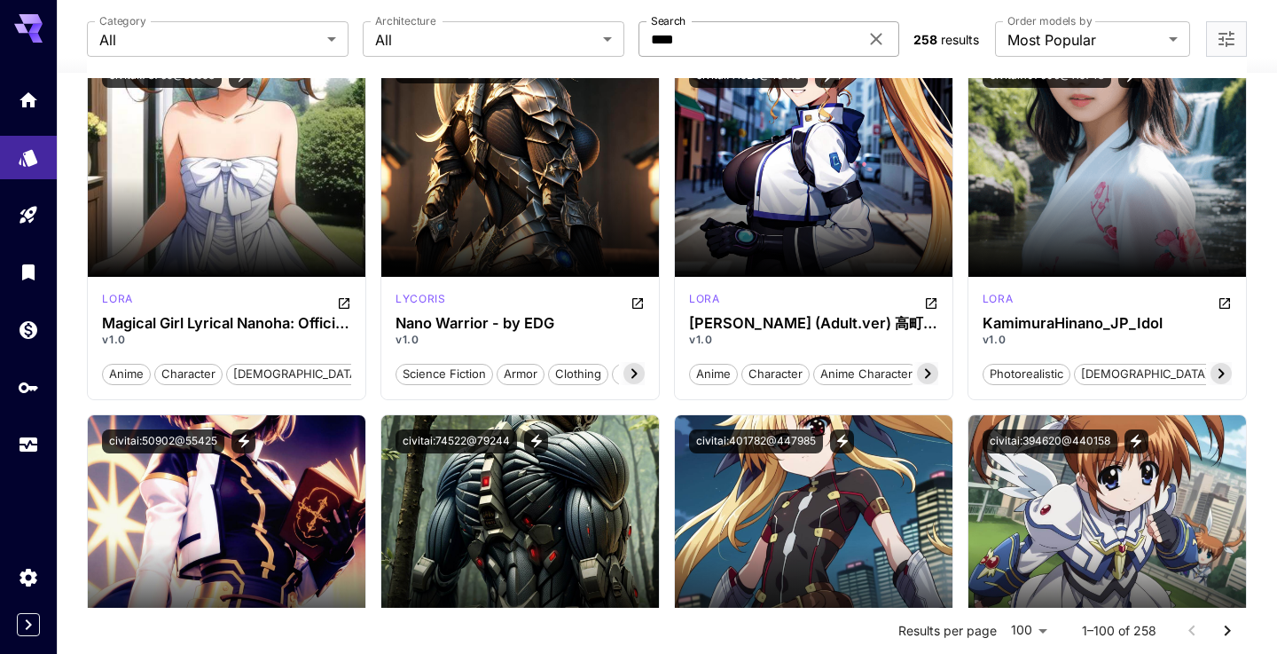 The height and width of the screenshot is (654, 1277). What do you see at coordinates (405, 20) in the screenshot?
I see `label: Architecture` at bounding box center [405, 20].